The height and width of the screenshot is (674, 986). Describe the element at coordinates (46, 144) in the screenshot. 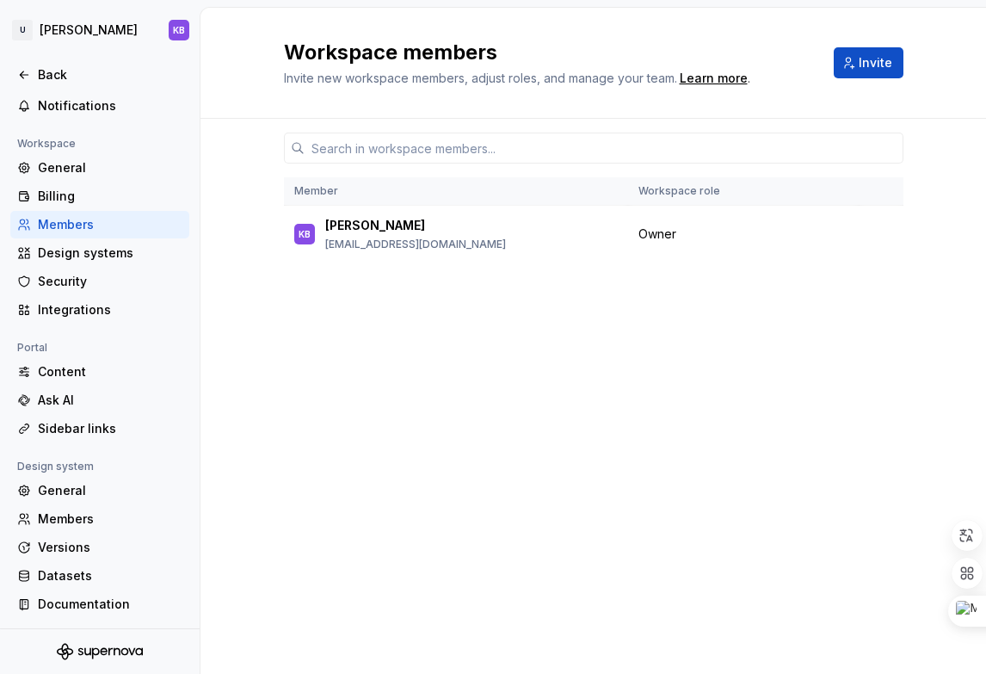

I see `div: Workspace` at that location.